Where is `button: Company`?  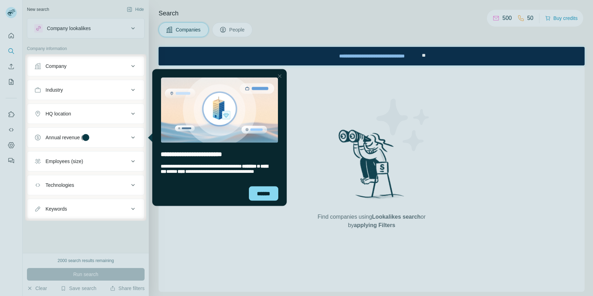 button: Company is located at coordinates (86, 66).